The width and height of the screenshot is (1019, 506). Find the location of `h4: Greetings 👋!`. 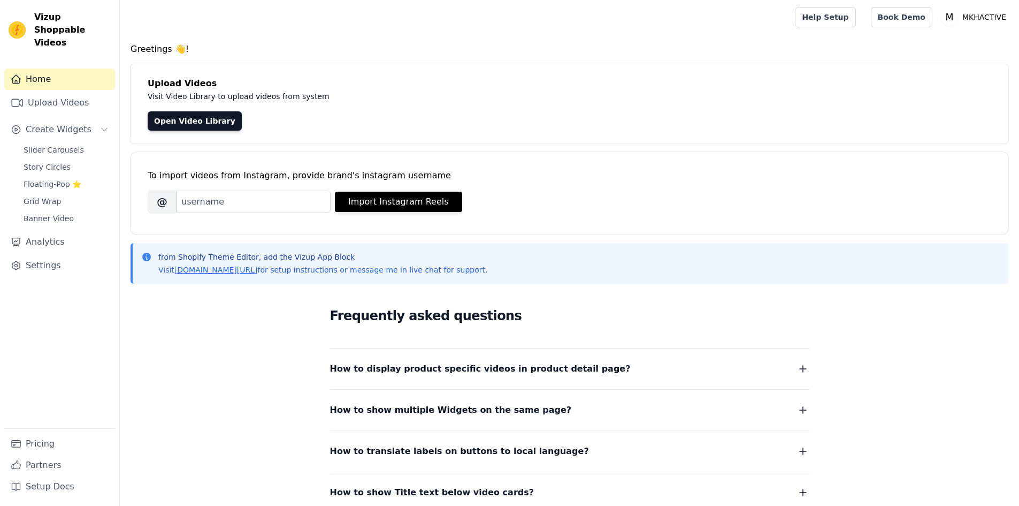

h4: Greetings 👋! is located at coordinates (569, 49).